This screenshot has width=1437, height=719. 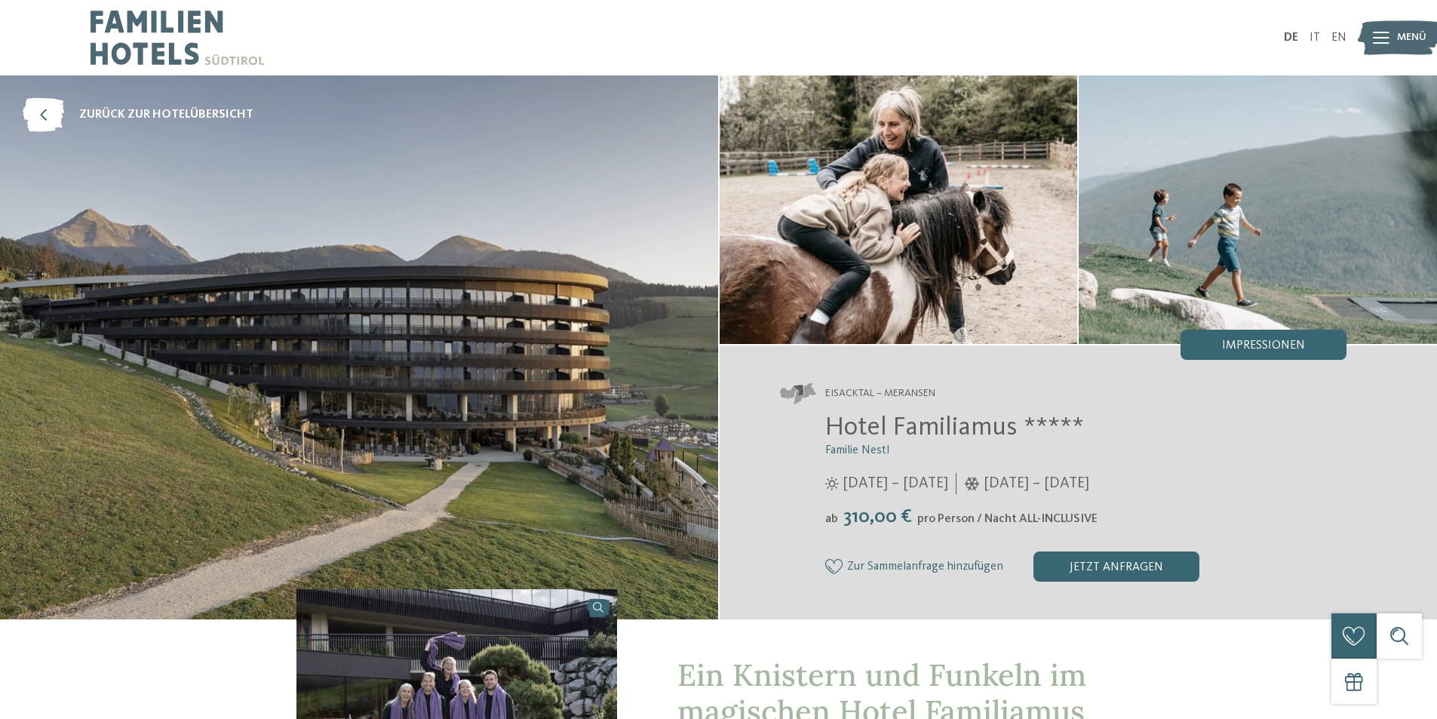 I want to click on span: pro Person / Nacht ALL-INCLUSIVE, so click(x=1007, y=519).